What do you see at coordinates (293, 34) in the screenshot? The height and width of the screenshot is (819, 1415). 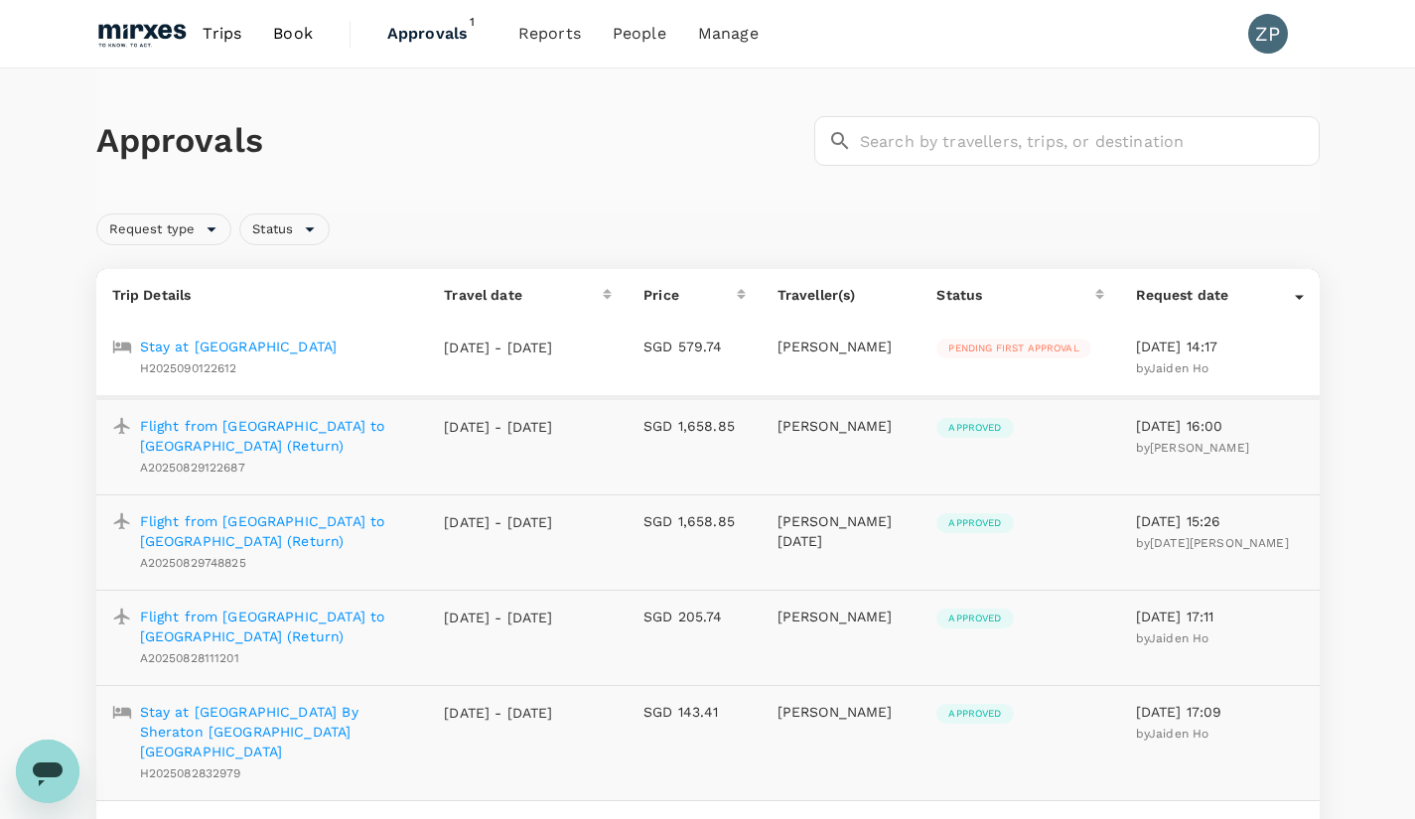 I see `span: Book` at bounding box center [293, 34].